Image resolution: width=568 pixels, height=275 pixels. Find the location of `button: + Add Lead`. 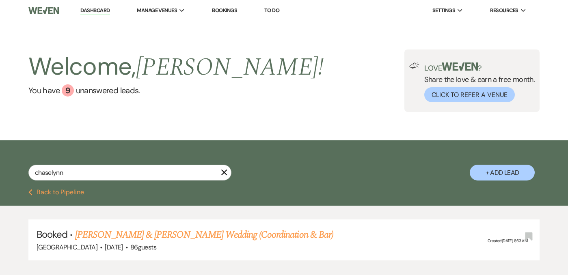

button: + Add Lead is located at coordinates (502, 172).